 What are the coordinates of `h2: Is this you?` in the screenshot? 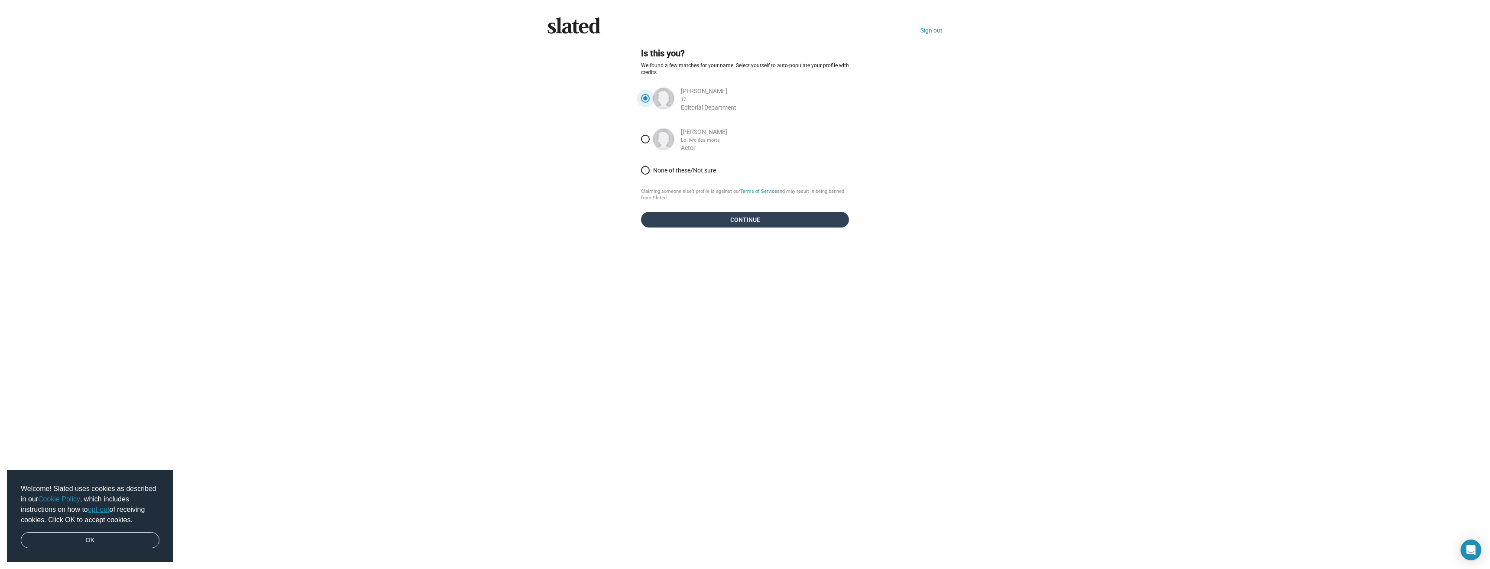 It's located at (745, 53).